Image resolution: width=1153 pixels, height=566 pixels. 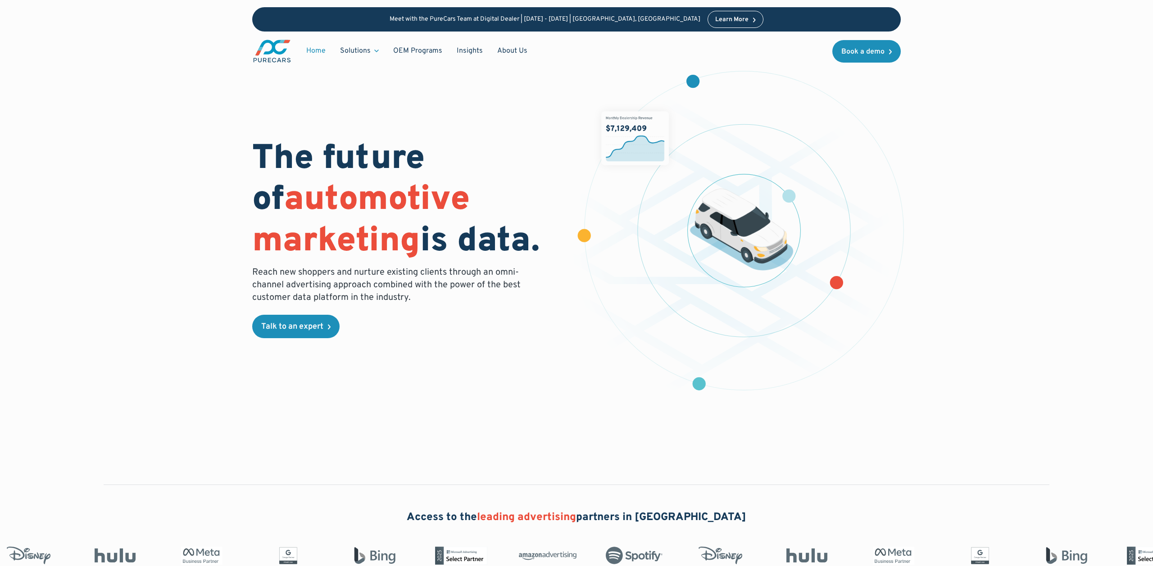 What do you see at coordinates (292, 327) in the screenshot?
I see `div: Talk to an expert` at bounding box center [292, 327].